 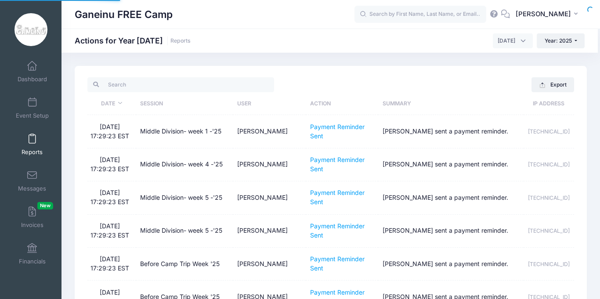 What do you see at coordinates (342, 104) in the screenshot?
I see `th: Action: activate to sort column ascending` at bounding box center [342, 104].